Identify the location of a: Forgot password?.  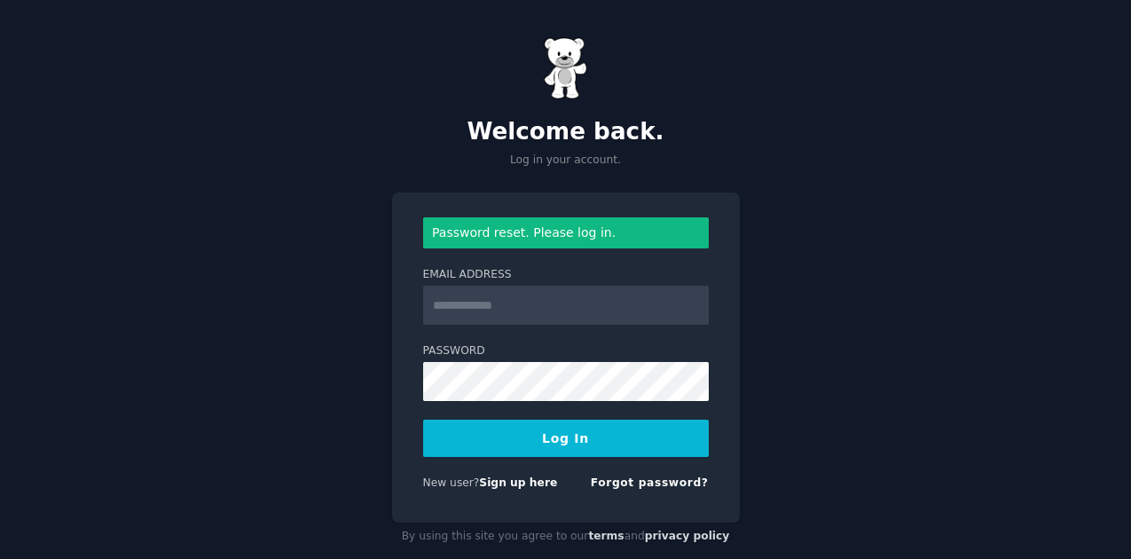
(649, 482).